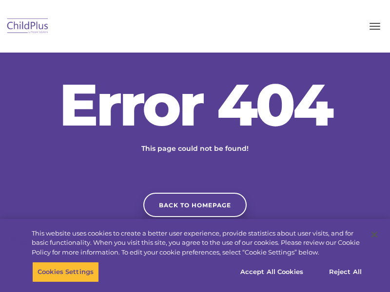 This screenshot has height=292, width=390. I want to click on img: ChildPlus by Procare Solutions, so click(28, 26).